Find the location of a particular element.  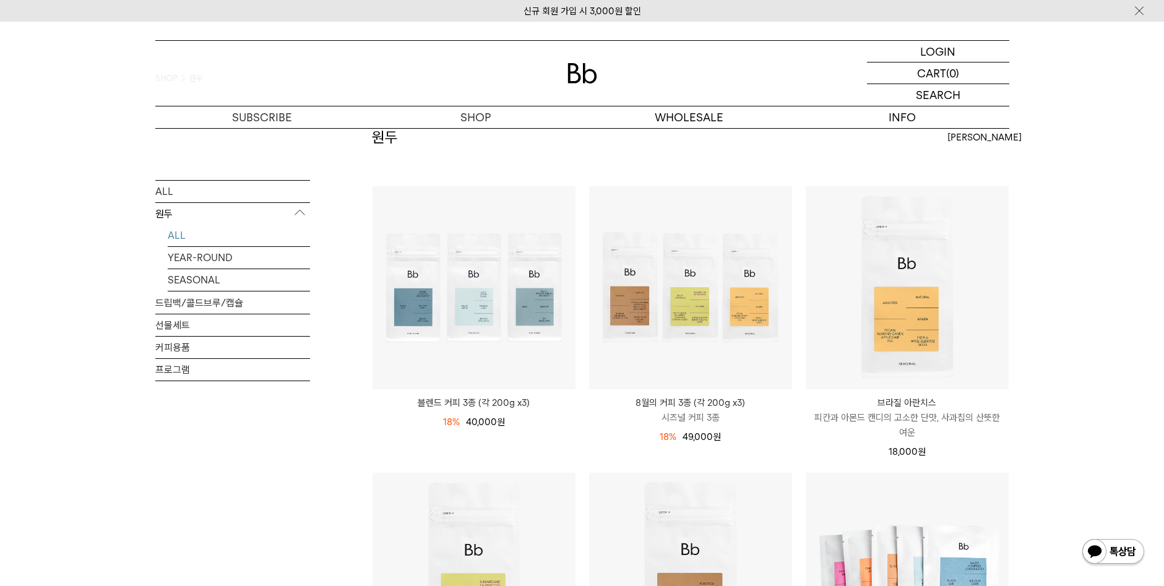

img: 로고 is located at coordinates (582, 73).